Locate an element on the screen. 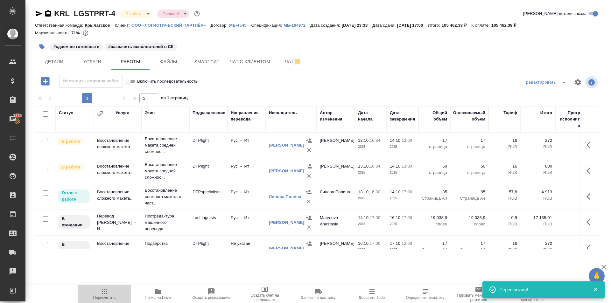 The height and width of the screenshot is (303, 611). button: В работе is located at coordinates (134, 14).